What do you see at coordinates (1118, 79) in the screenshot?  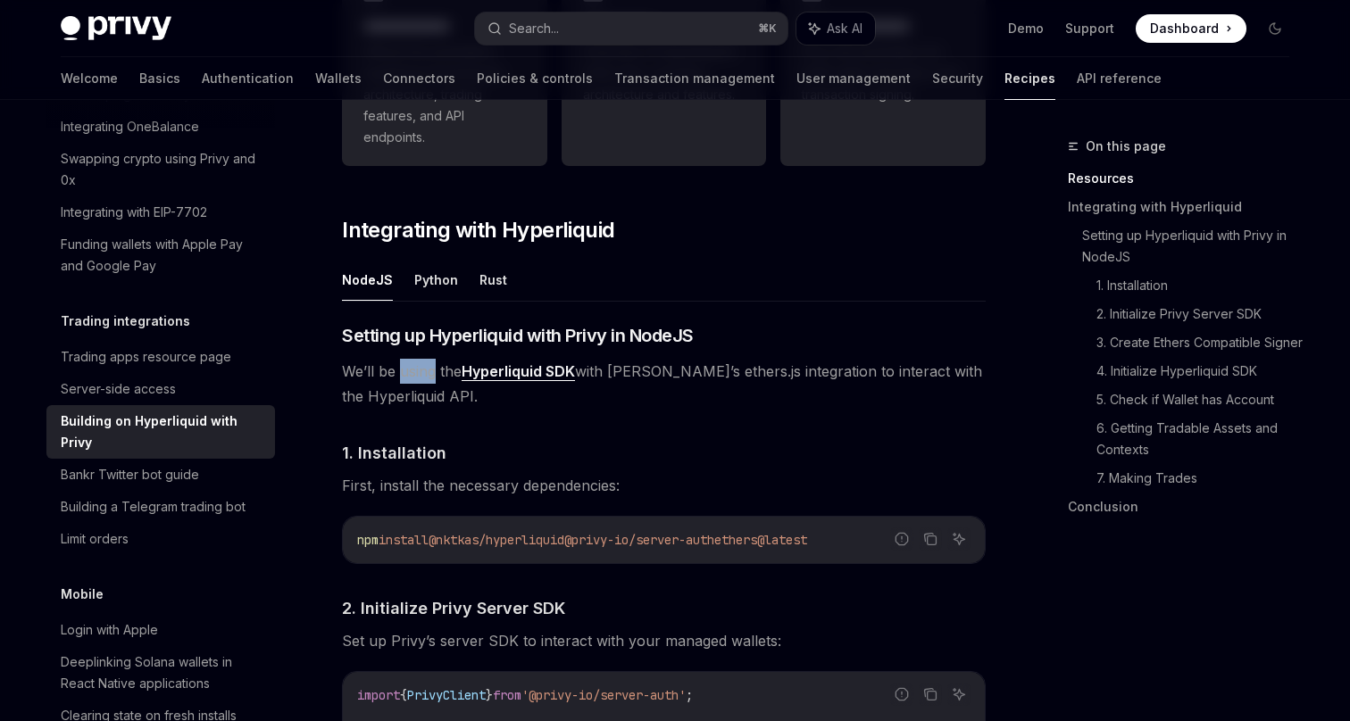 I see `a: API reference` at bounding box center [1118, 79].